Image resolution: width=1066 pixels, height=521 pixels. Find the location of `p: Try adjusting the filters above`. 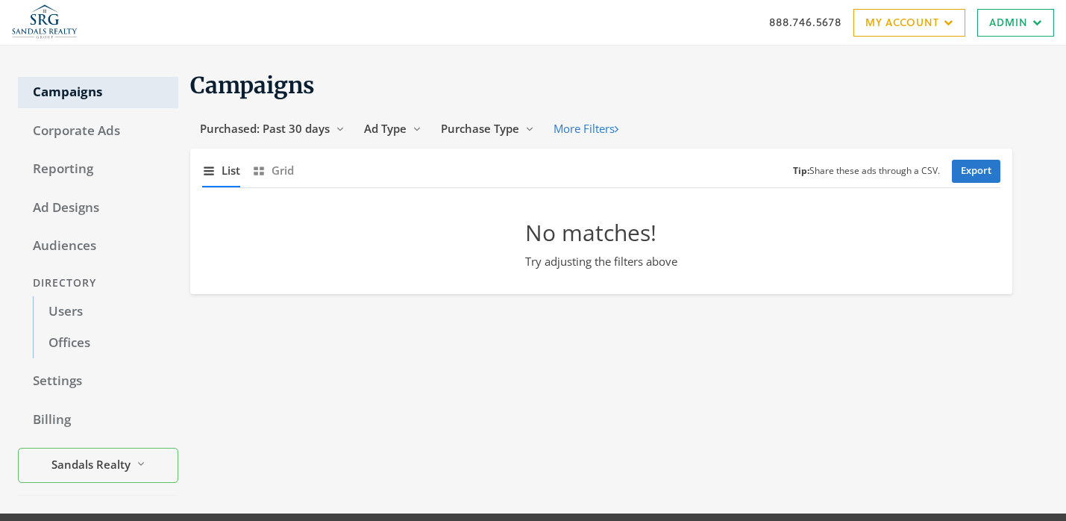

p: Try adjusting the filters above is located at coordinates (601, 261).